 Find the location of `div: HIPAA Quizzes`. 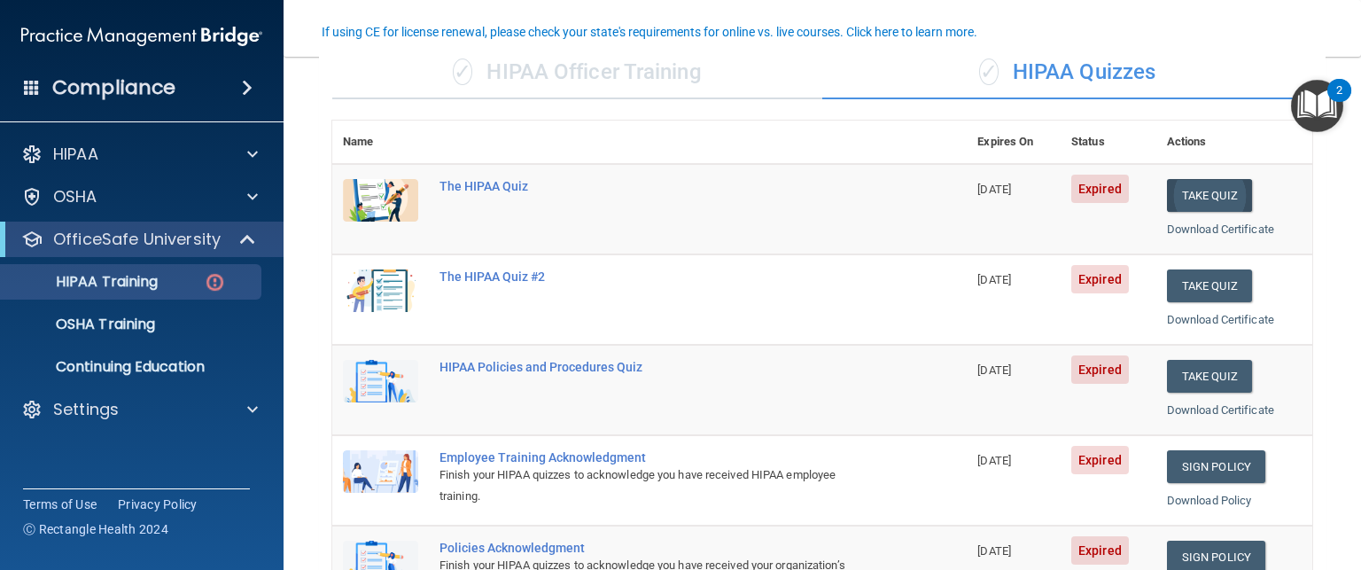

div: HIPAA Quizzes is located at coordinates (1066, 73).